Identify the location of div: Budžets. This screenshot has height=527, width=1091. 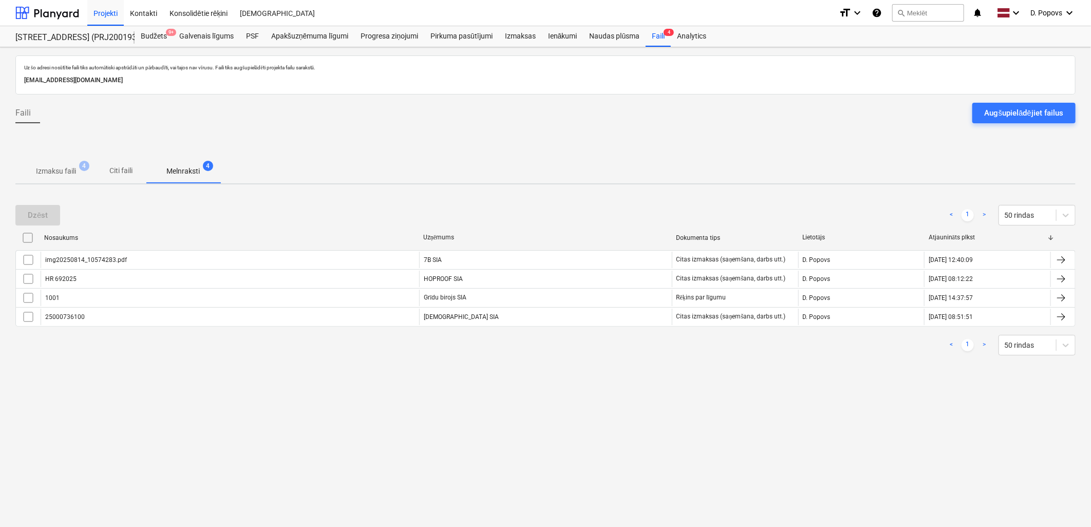
(154, 36).